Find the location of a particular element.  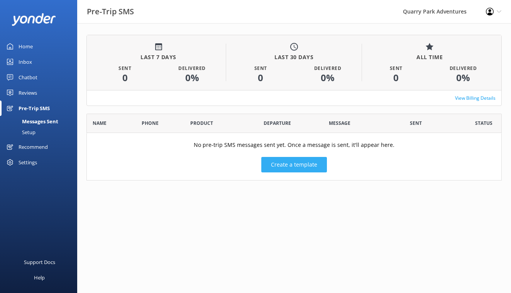

a: Create a template is located at coordinates (294, 165).